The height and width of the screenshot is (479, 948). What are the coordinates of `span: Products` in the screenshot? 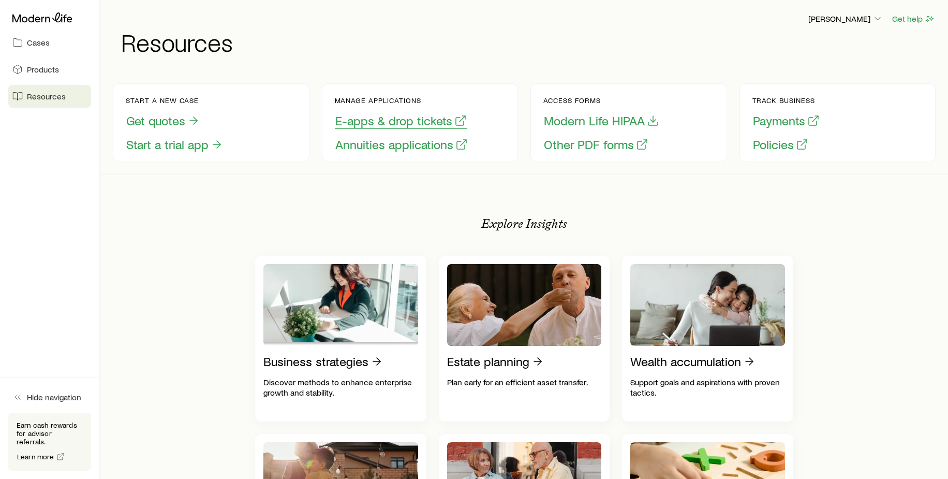 It's located at (43, 69).